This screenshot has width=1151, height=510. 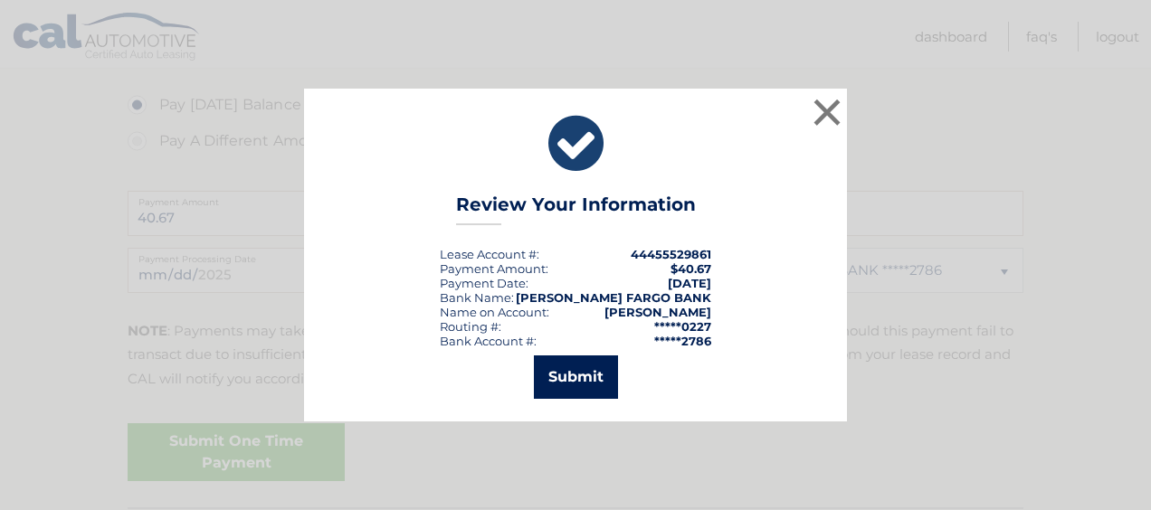 I want to click on div: Bank Name:, so click(x=477, y=298).